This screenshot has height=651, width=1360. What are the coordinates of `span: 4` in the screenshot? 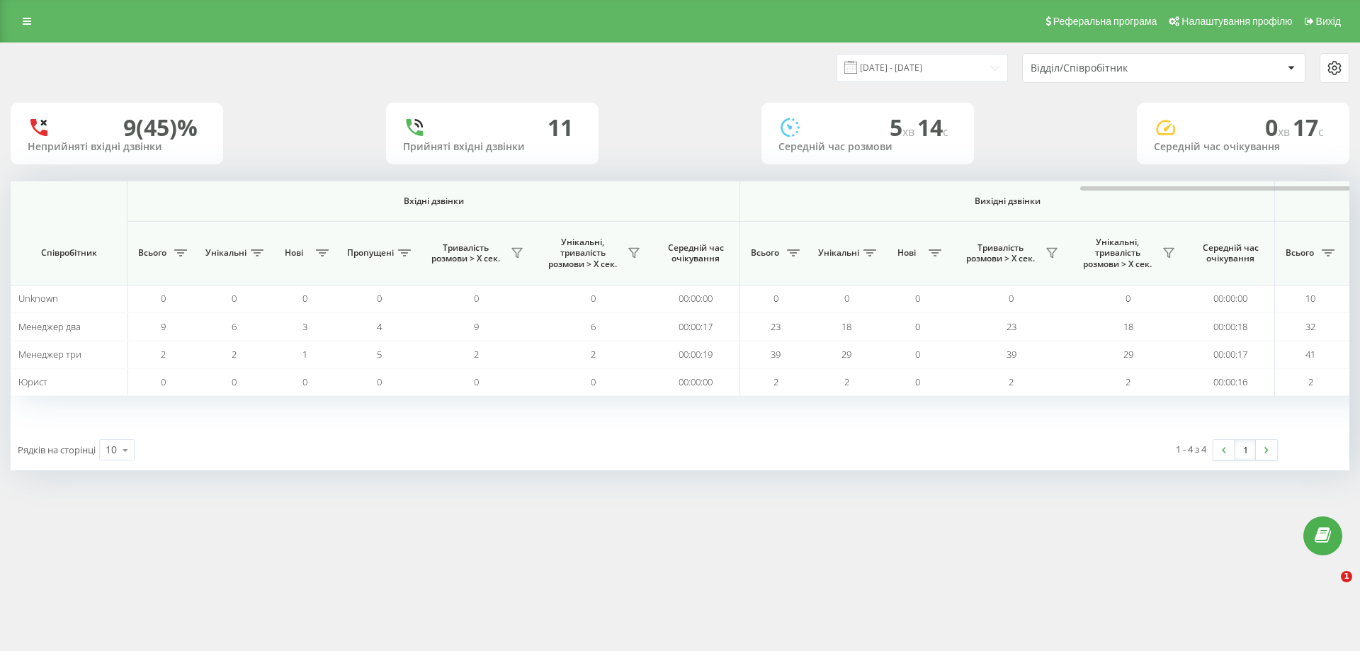 It's located at (379, 326).